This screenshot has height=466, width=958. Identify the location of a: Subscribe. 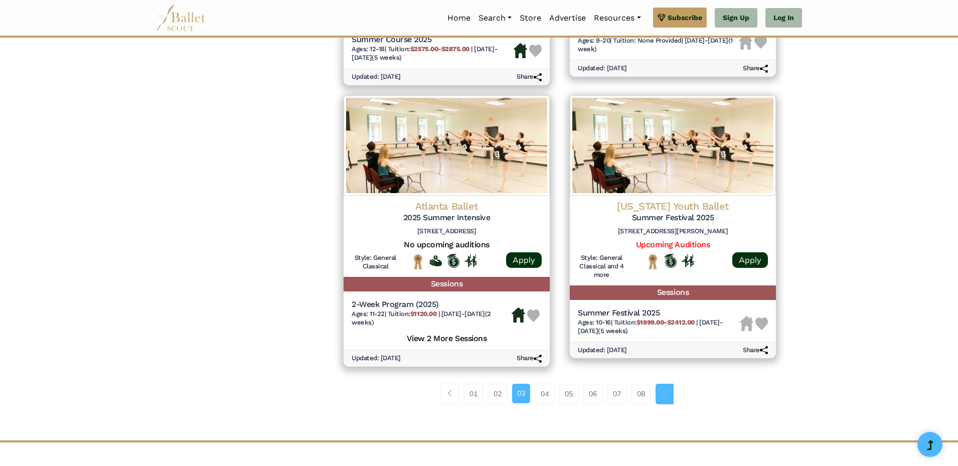
(680, 18).